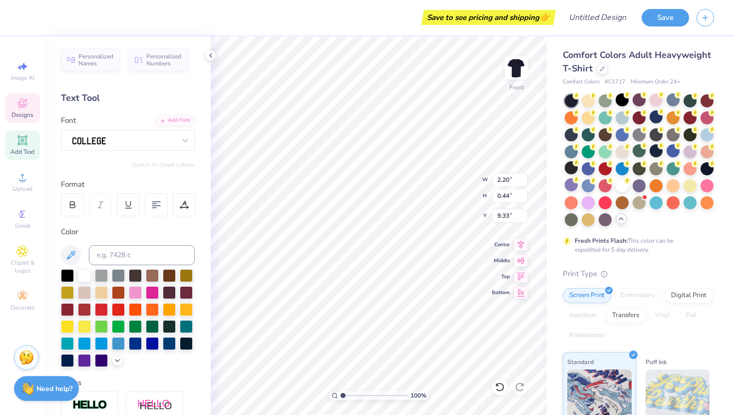 This screenshot has height=415, width=734. I want to click on div: Transfers, so click(625, 315).